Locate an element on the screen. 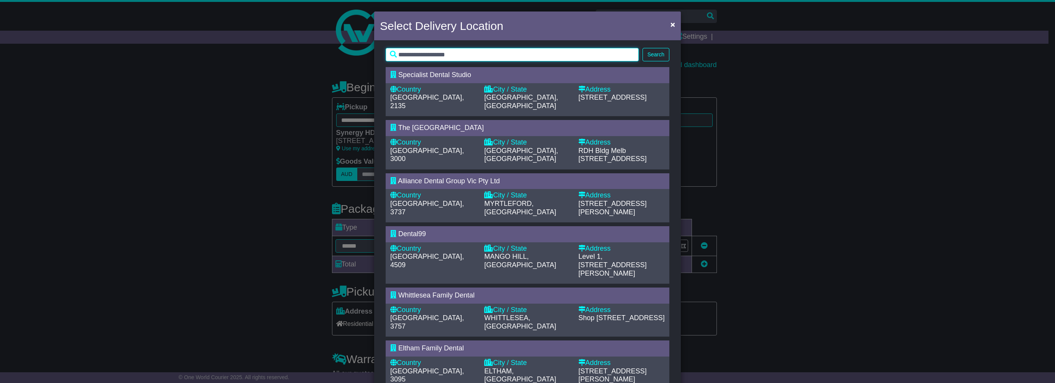 Image resolution: width=1055 pixels, height=383 pixels. span: Alliance Dental Group Vic Pty Ltd is located at coordinates (449, 181).